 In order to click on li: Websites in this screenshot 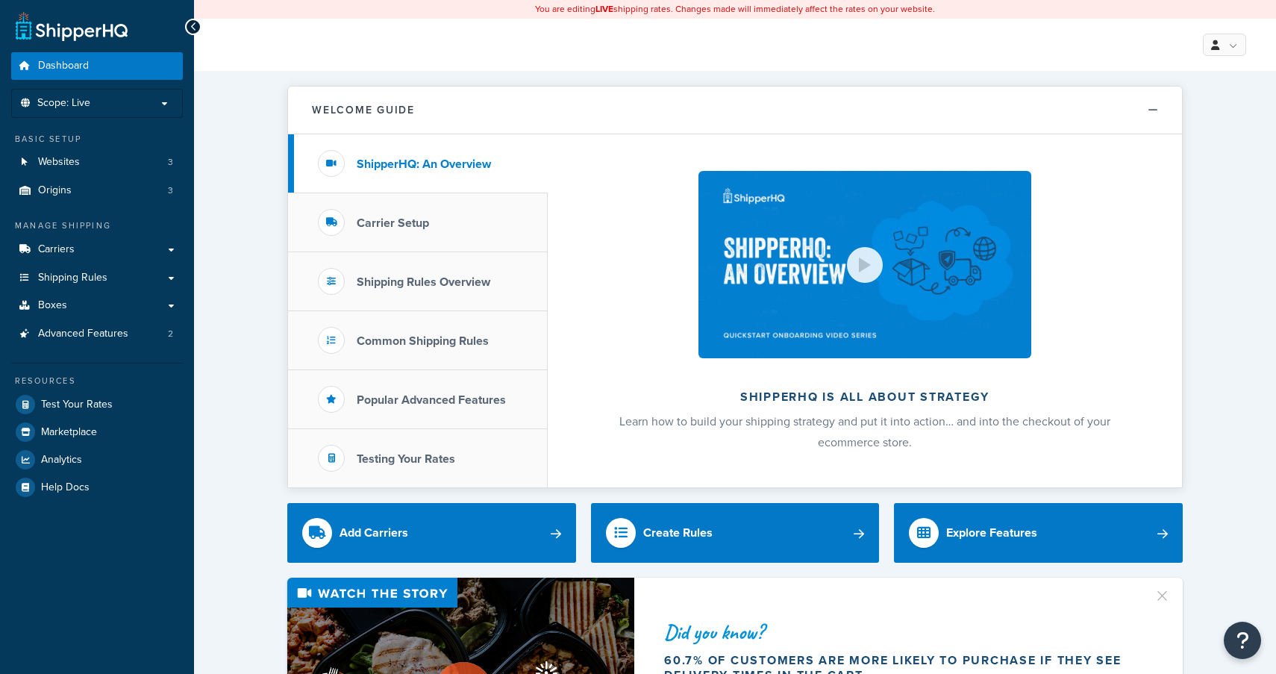, I will do `click(97, 162)`.